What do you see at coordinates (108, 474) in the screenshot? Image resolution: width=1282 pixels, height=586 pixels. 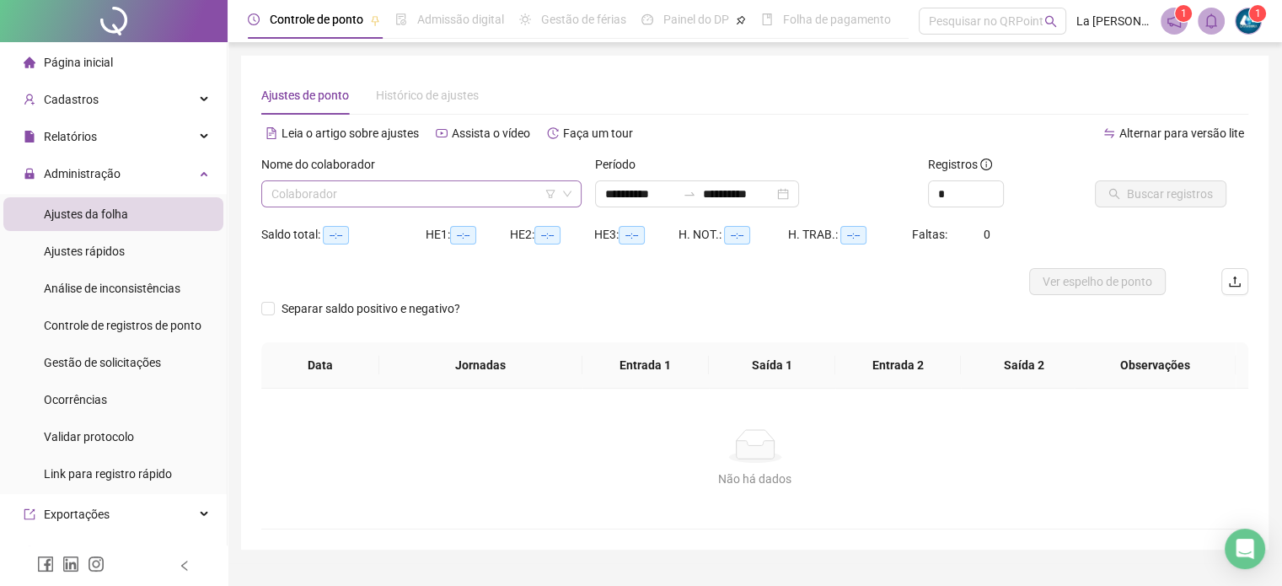 I see `span: Link para registro rápido` at bounding box center [108, 474].